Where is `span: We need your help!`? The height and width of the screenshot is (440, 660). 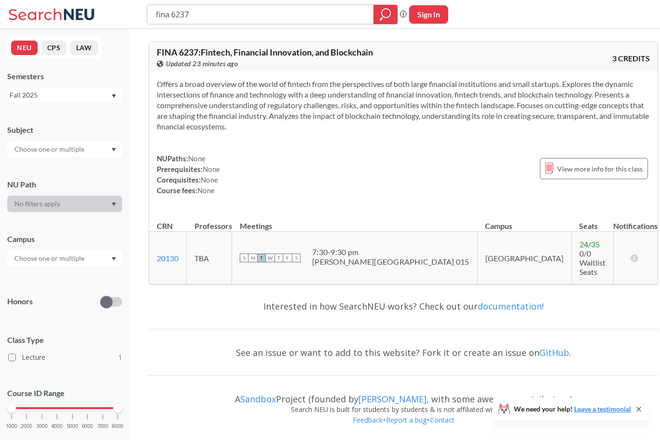 span: We need your help! is located at coordinates (572, 409).